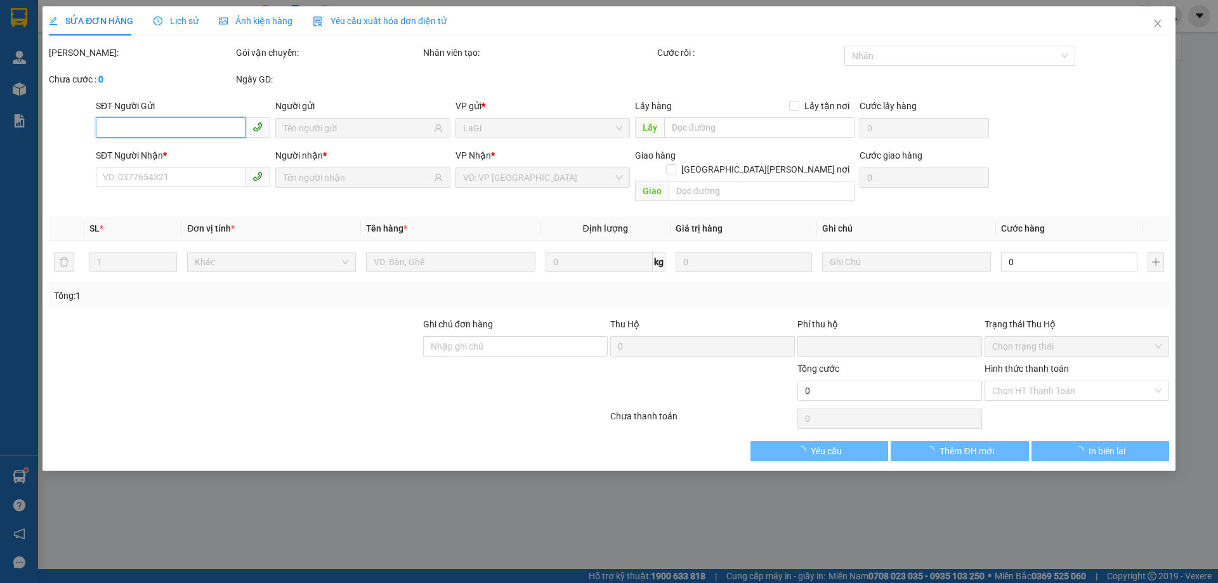 This screenshot has width=1218, height=583. Describe the element at coordinates (362, 155) in the screenshot. I see `div: Người nhận` at that location.